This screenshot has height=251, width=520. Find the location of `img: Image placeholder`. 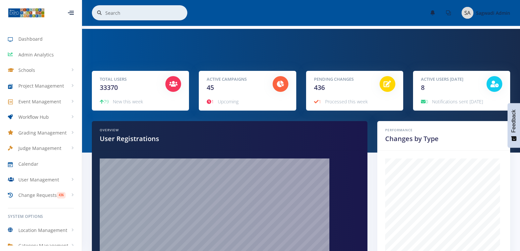

img: Image placeholder is located at coordinates (467, 13).